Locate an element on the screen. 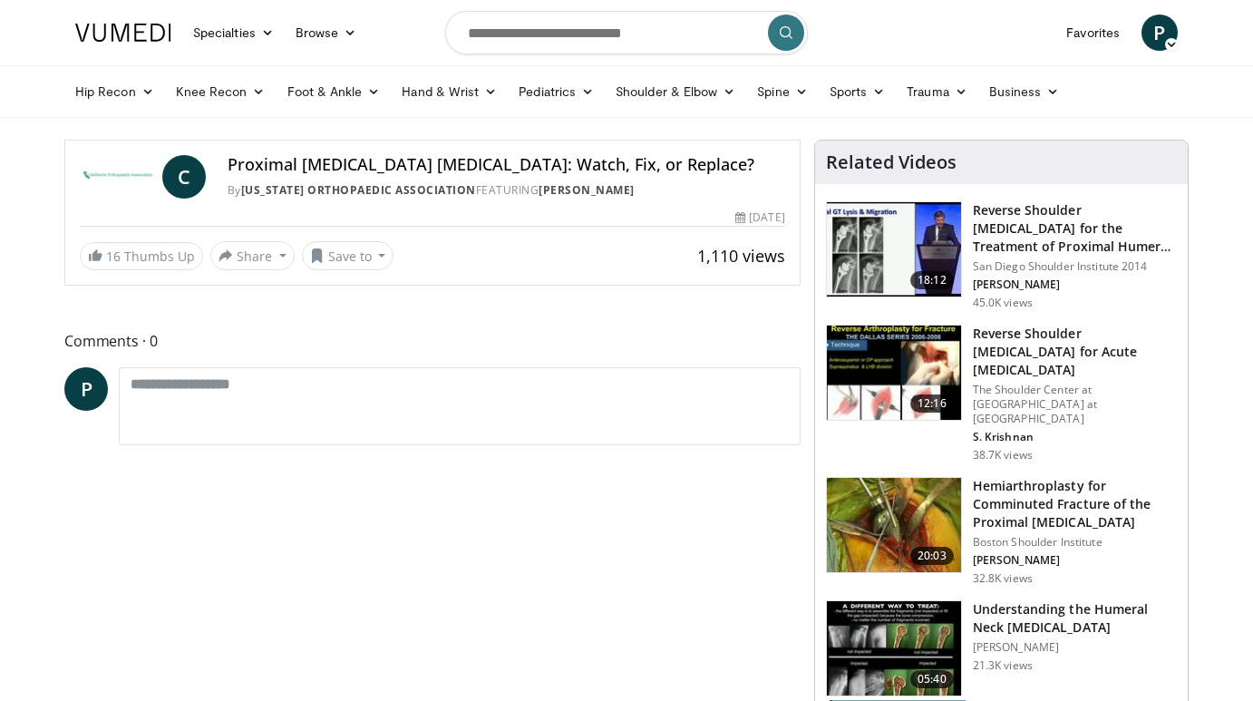  span: 1,110 views is located at coordinates (741, 256).